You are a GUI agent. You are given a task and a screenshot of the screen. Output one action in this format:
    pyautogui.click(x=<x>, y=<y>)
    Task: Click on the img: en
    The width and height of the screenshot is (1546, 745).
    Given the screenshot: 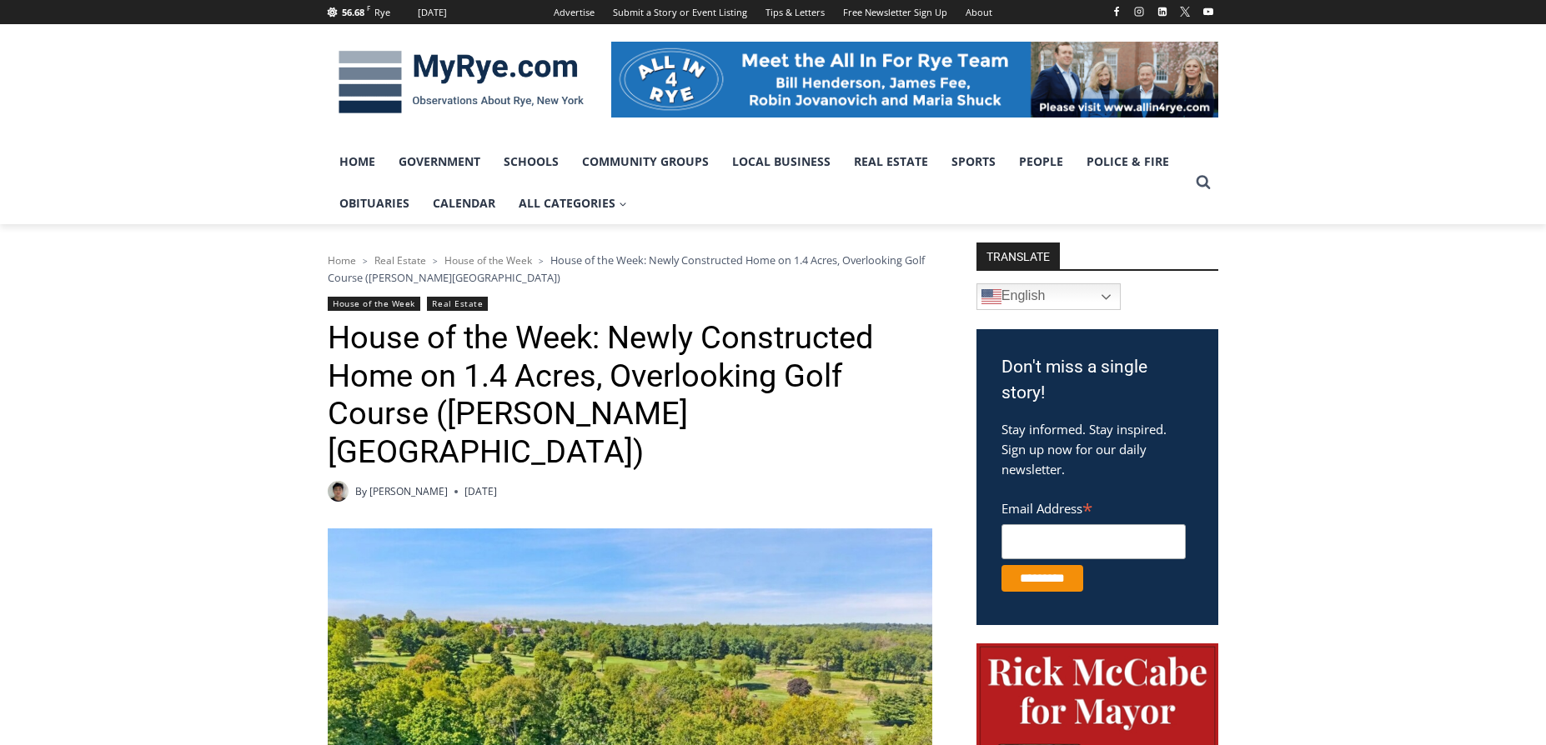 What is the action you would take?
    pyautogui.click(x=991, y=297)
    